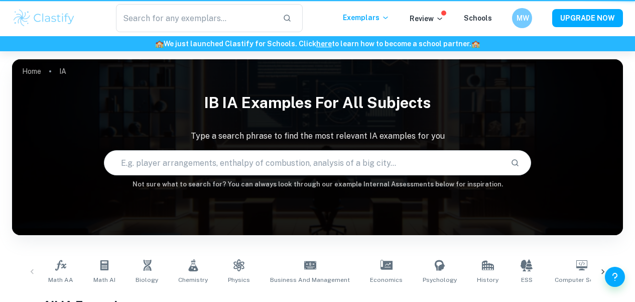  I want to click on p: Type a search phrase to find the most relevant IA examples for you, so click(317, 136).